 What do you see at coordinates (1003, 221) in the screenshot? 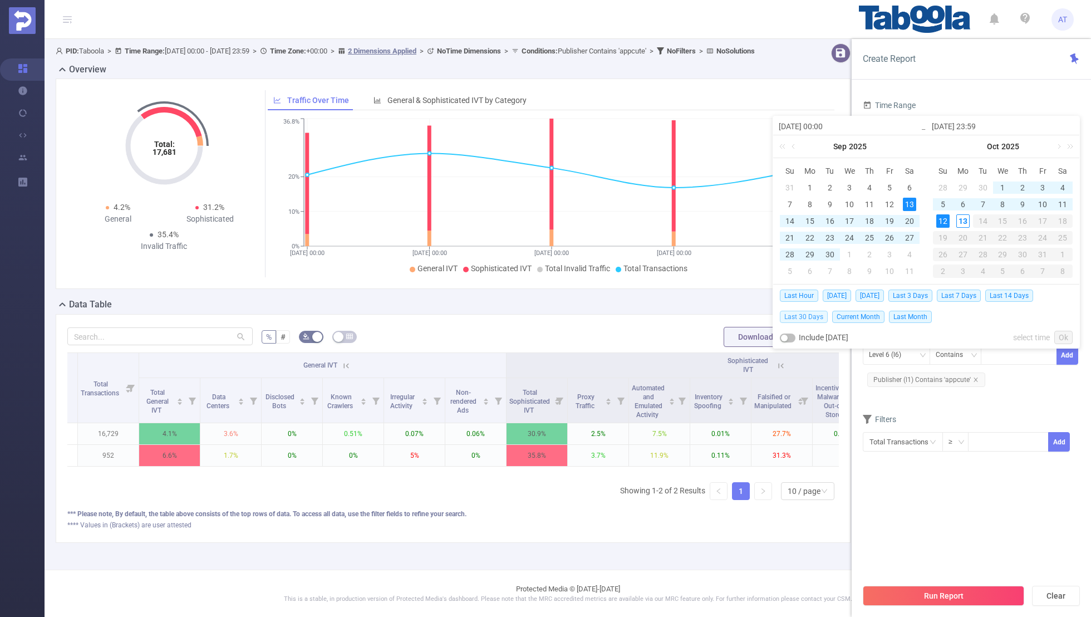
I see `div: 15` at bounding box center [1003, 221].